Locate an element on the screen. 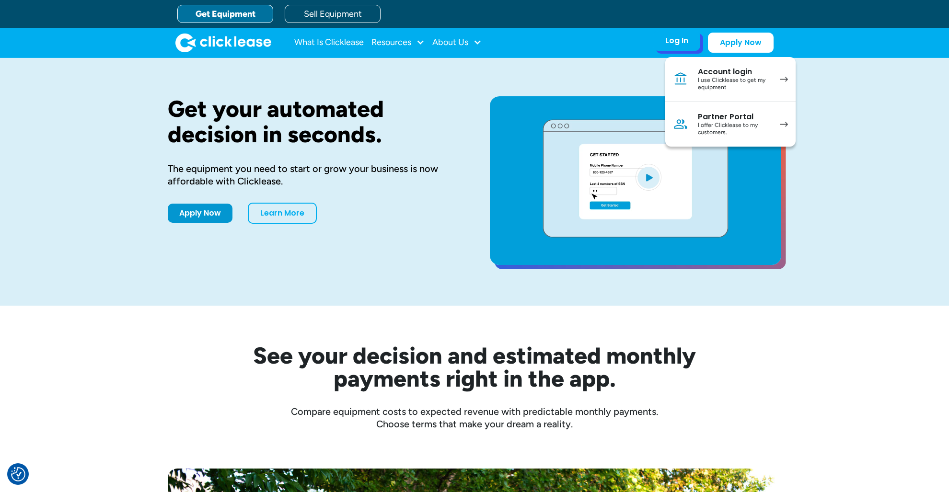  a: Get Equipment is located at coordinates (225, 14).